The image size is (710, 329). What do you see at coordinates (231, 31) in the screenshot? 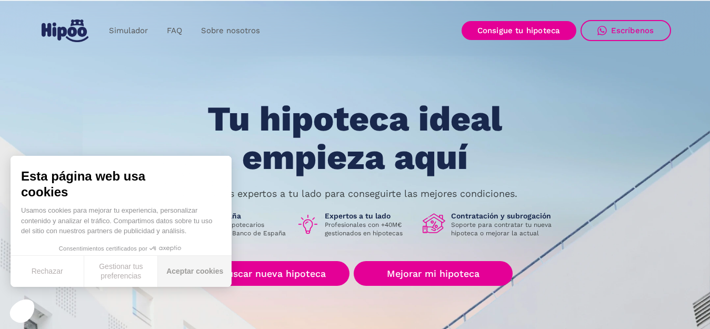
I see `a: Sobre nosotros` at bounding box center [231, 31].